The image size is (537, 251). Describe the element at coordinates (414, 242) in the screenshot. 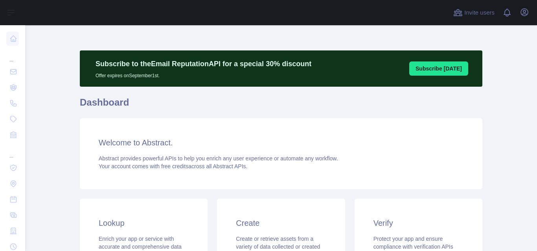

I see `span: Protect your app and ensure compliance with verification APIs` at that location.